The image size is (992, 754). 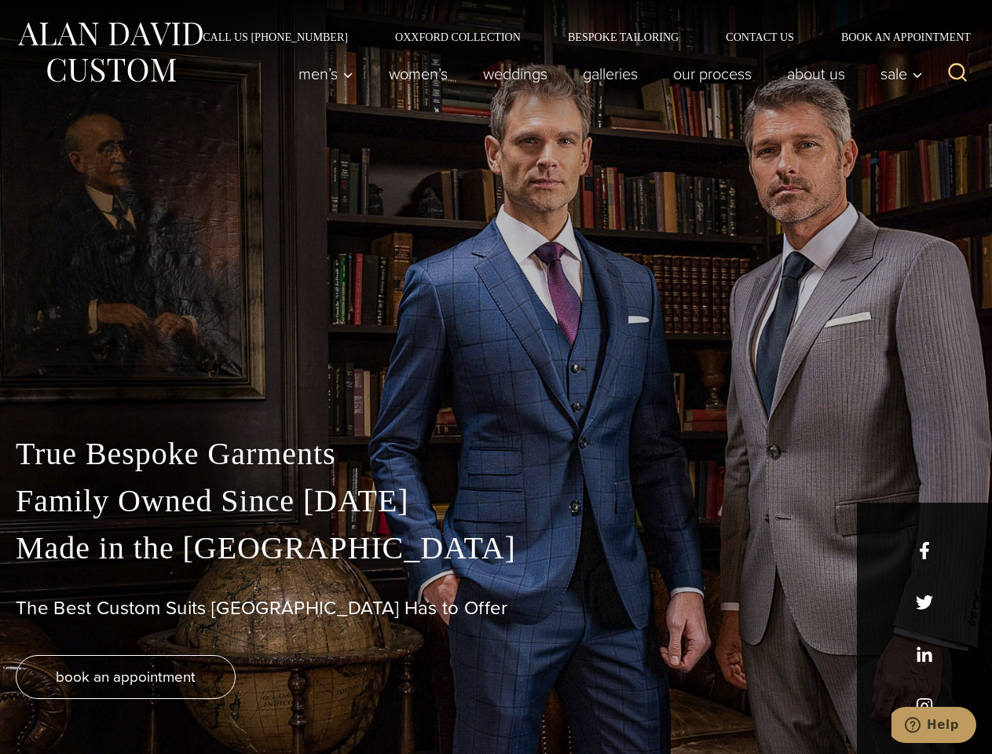 I want to click on a: Galleries, so click(x=610, y=74).